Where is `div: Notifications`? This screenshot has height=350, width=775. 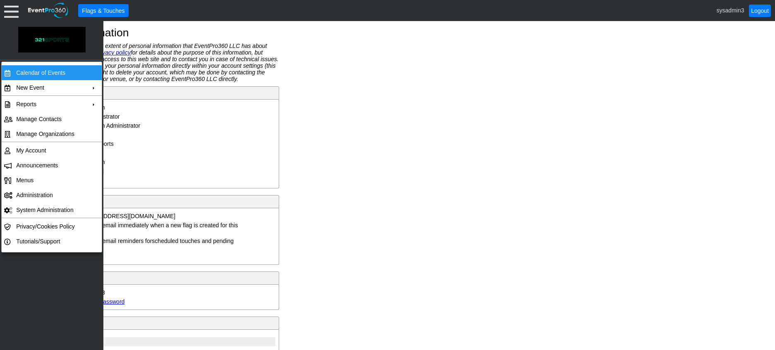
div: Notifications is located at coordinates (155, 202).